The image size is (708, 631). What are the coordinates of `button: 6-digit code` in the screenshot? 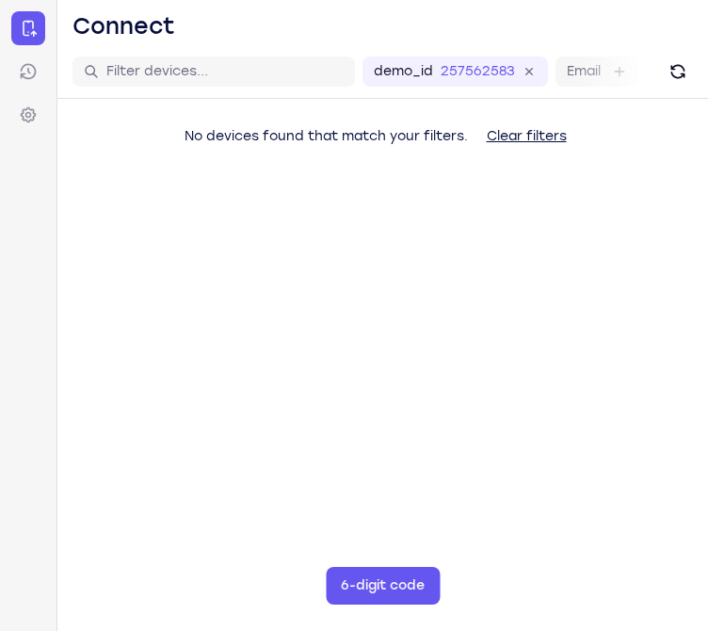 It's located at (382, 586).